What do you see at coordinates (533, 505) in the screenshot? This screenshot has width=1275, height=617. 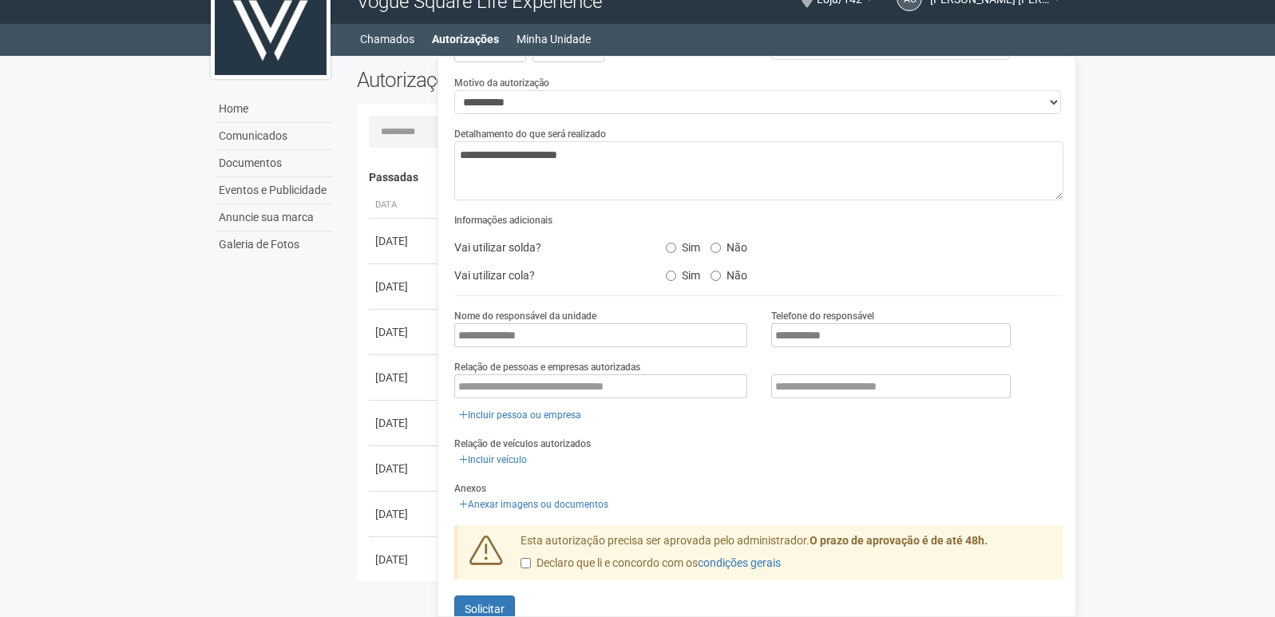 I see `a: Anexar imagens ou documentos` at bounding box center [533, 505].